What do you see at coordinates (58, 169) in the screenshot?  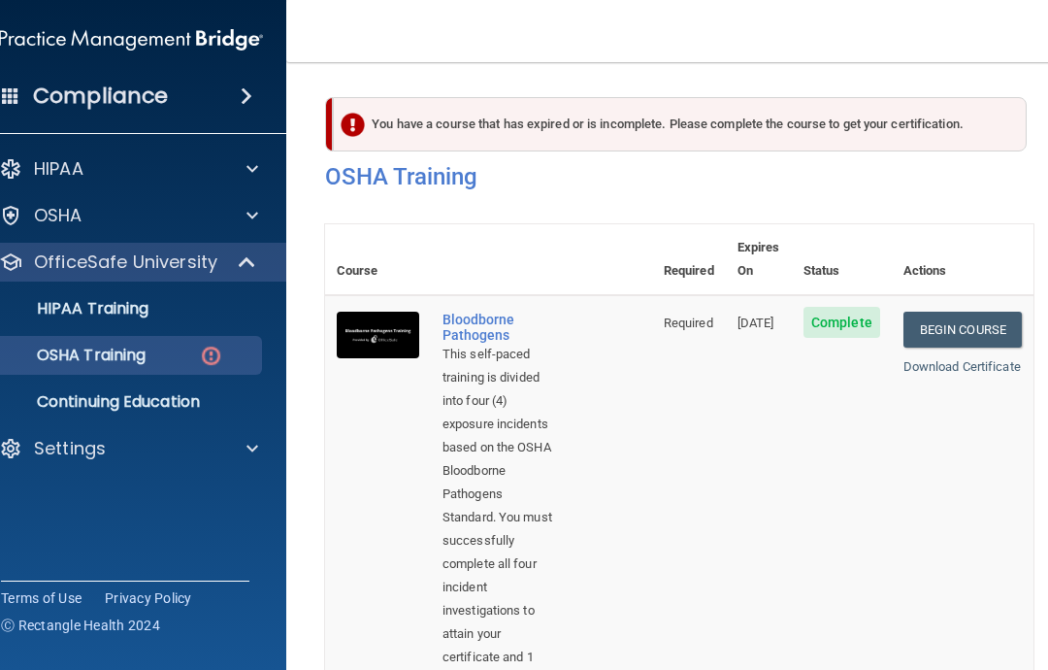 I see `p: HIPAA` at bounding box center [58, 169].